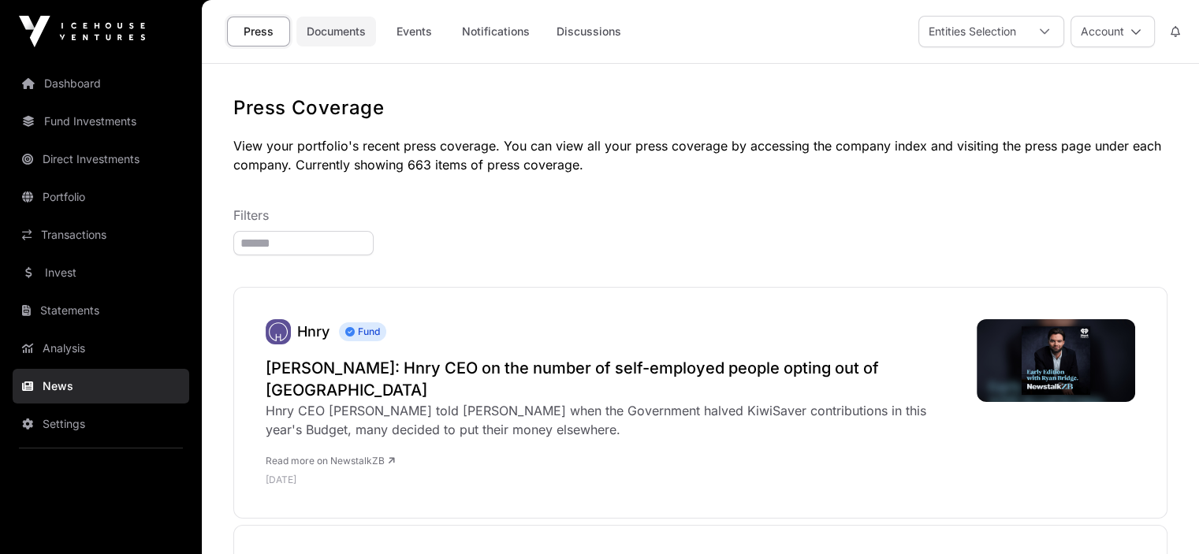 This screenshot has width=1199, height=554. Describe the element at coordinates (1159, 516) in the screenshot. I see `div: Chat Widget` at that location.